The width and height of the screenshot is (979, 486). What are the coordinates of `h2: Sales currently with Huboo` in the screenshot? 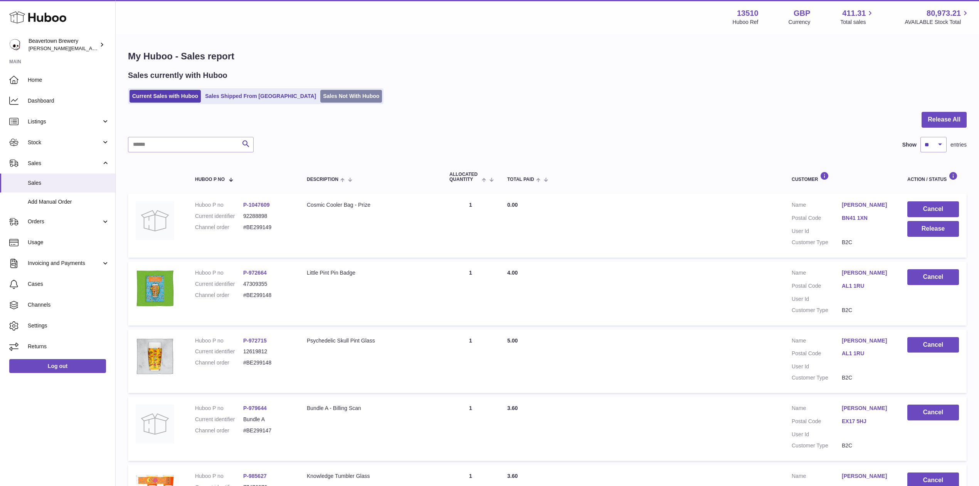 It's located at (178, 75).